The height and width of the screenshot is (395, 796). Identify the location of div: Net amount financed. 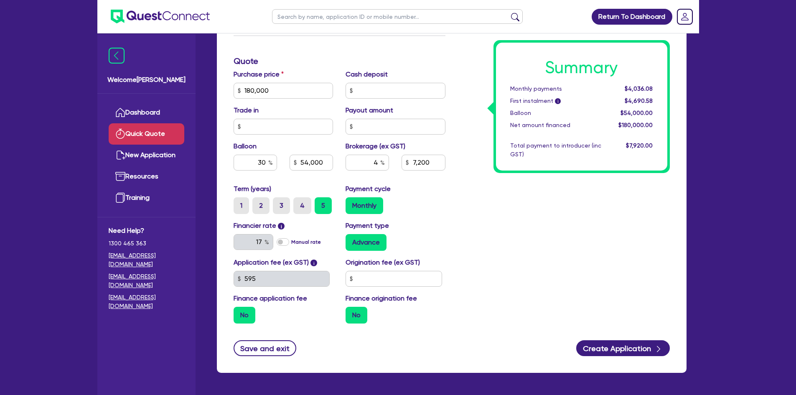
(556, 125).